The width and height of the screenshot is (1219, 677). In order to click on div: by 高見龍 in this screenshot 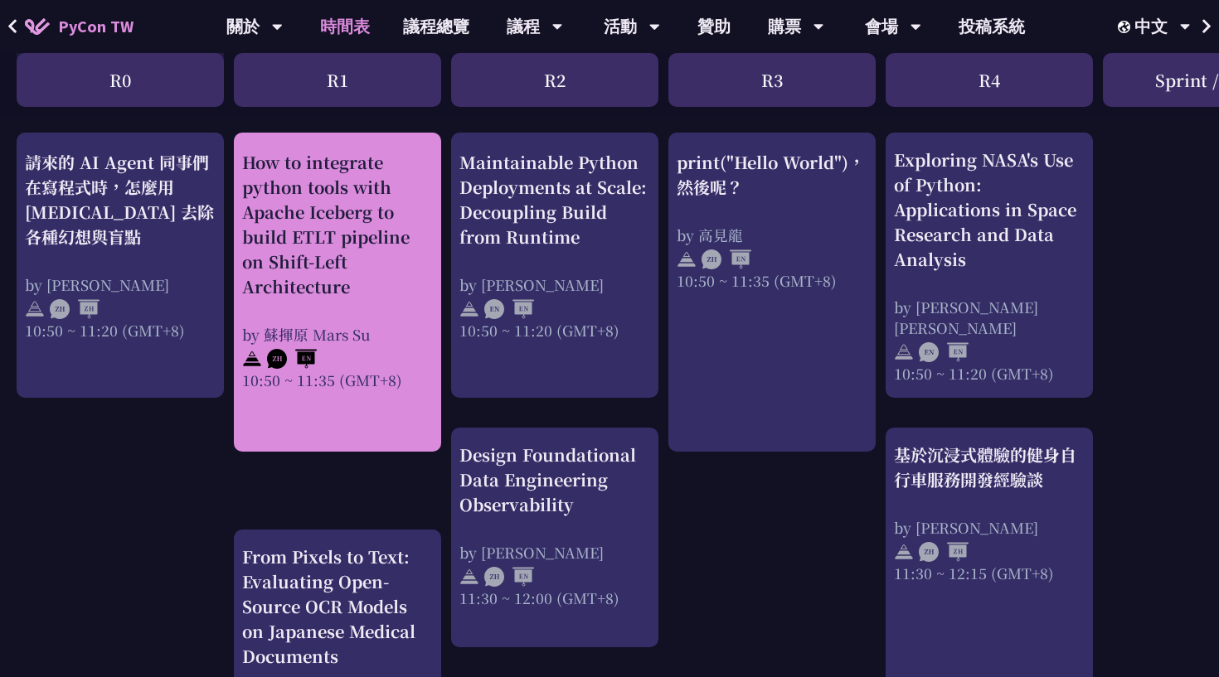, I will do `click(772, 234)`.